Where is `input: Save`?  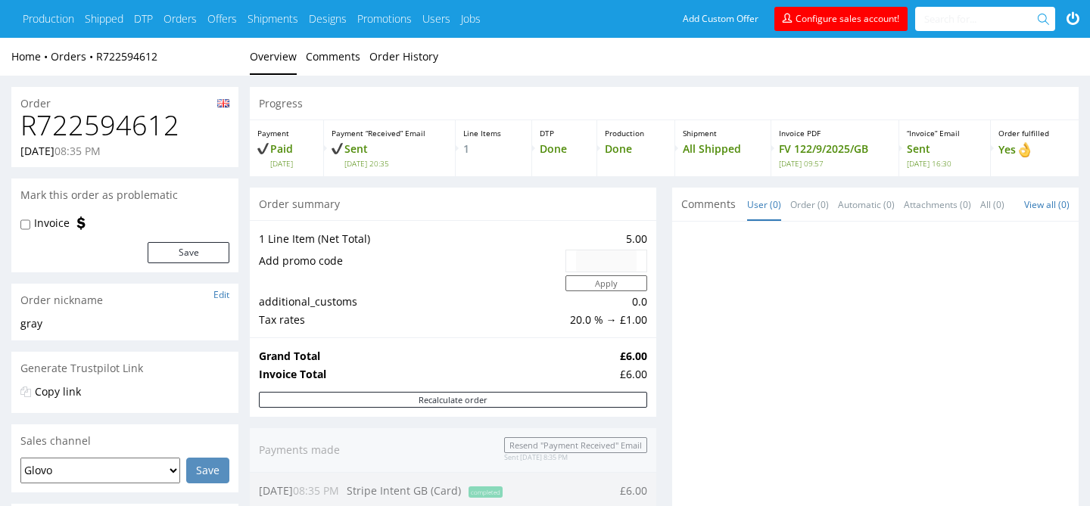 input: Save is located at coordinates (207, 471).